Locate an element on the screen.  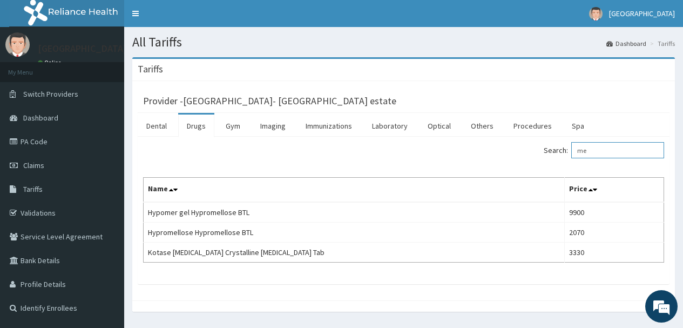
a: Gym is located at coordinates (233, 126).